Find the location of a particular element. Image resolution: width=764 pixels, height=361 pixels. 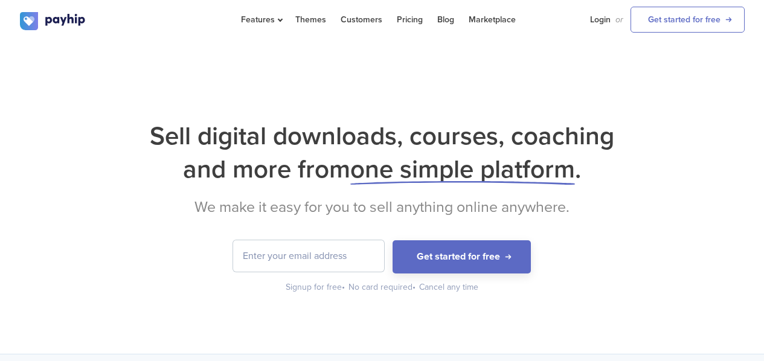

span: one simple platform is located at coordinates (463, 169).